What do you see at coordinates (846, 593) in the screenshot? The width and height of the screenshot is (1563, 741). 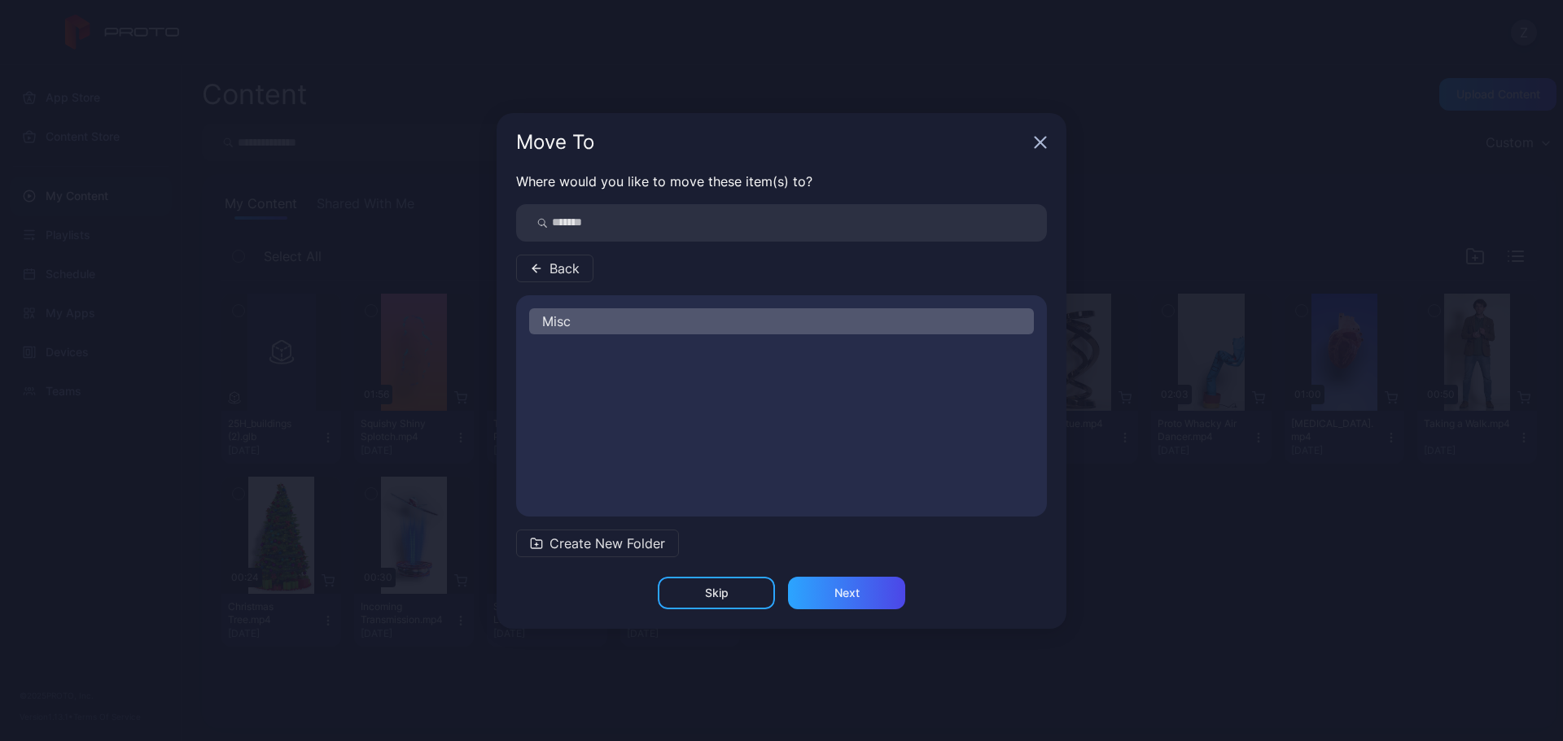 I see `div: Next` at bounding box center [846, 593].